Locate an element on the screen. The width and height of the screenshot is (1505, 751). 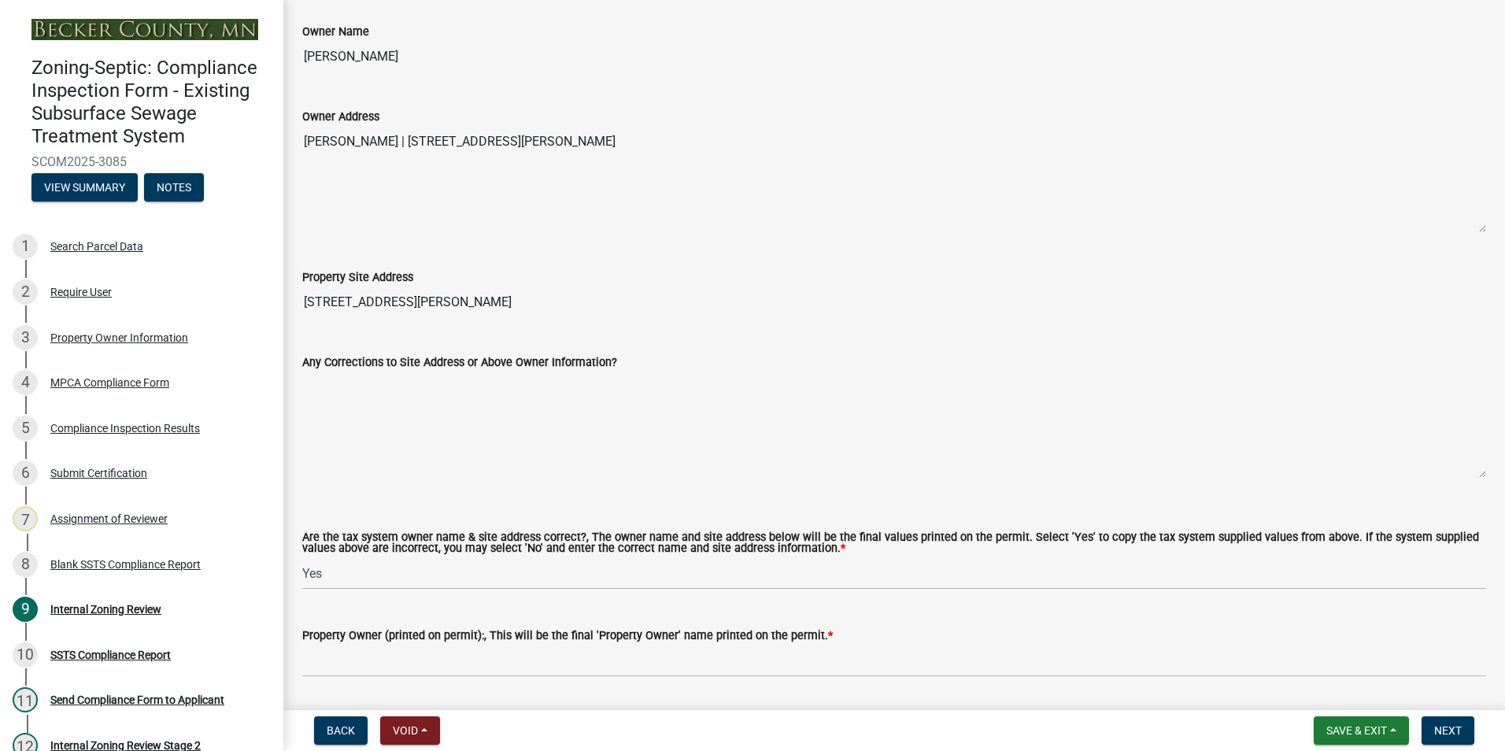
label: Property Site Address is located at coordinates (357, 278).